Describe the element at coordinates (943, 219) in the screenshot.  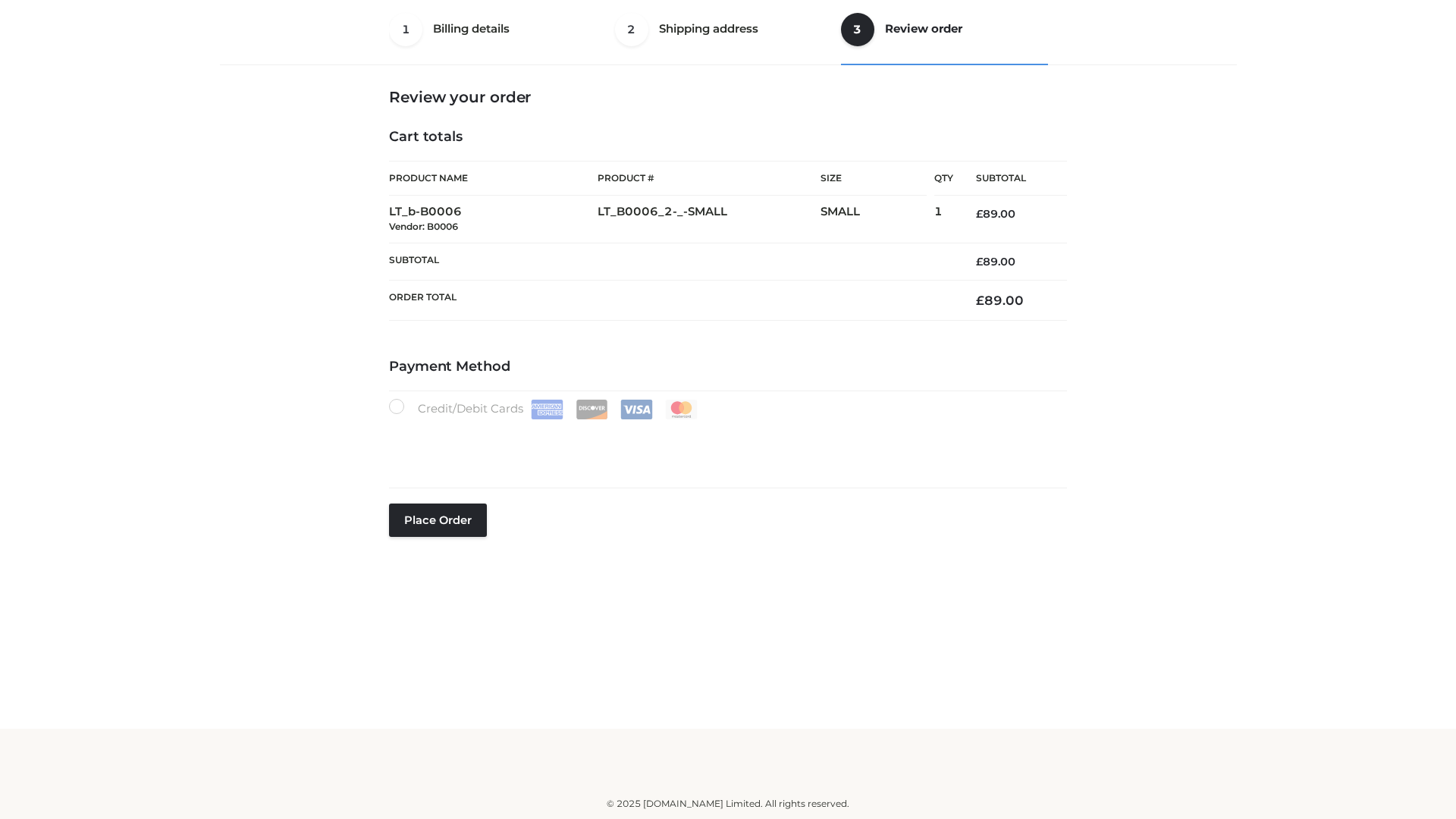
I see `td: 1` at that location.